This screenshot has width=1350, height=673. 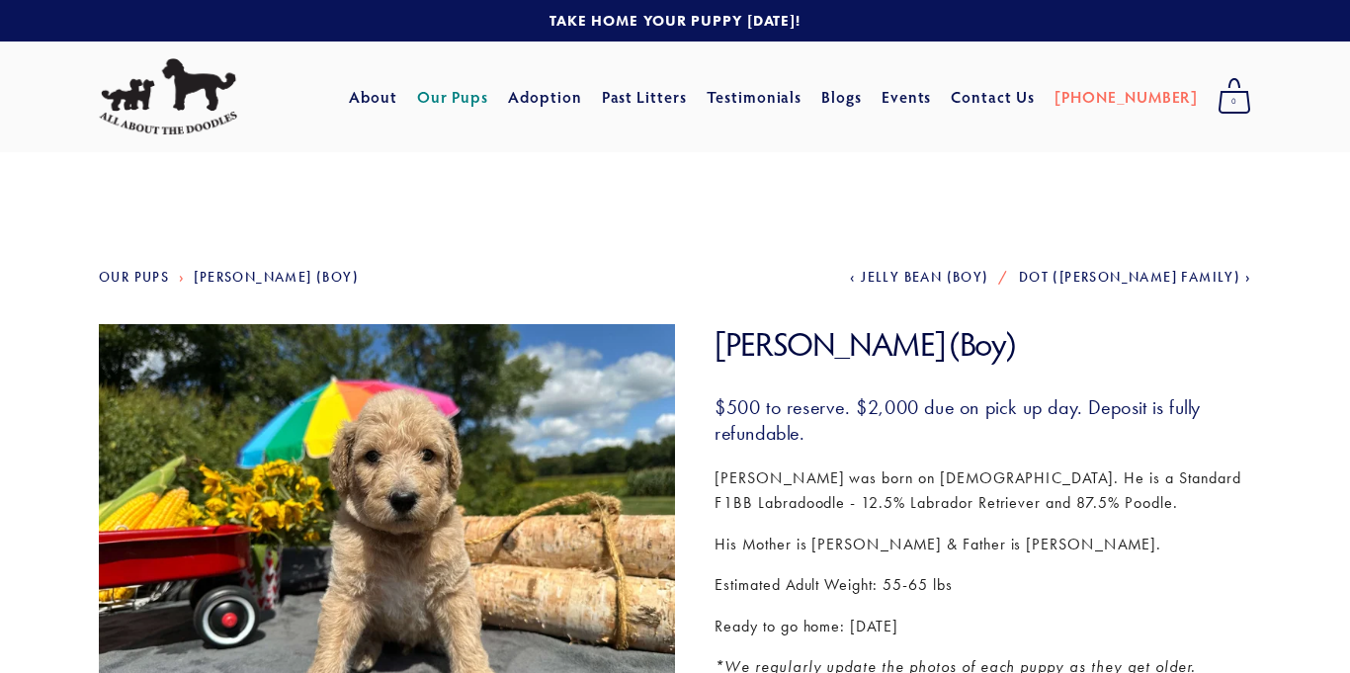 I want to click on a: Testimonials, so click(x=754, y=97).